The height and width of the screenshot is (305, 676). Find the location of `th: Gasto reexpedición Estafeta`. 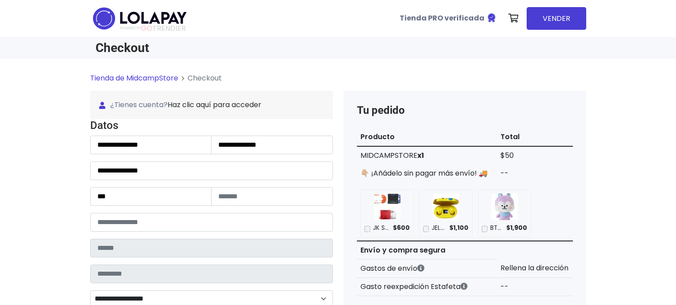

th: Gasto reexpedición Estafeta is located at coordinates (427, 286).